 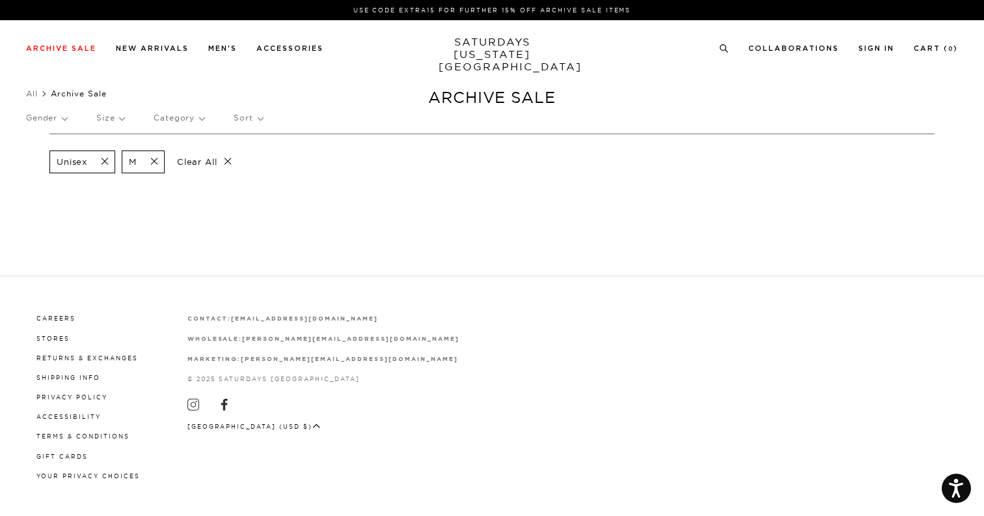 I want to click on p: Category, so click(x=179, y=118).